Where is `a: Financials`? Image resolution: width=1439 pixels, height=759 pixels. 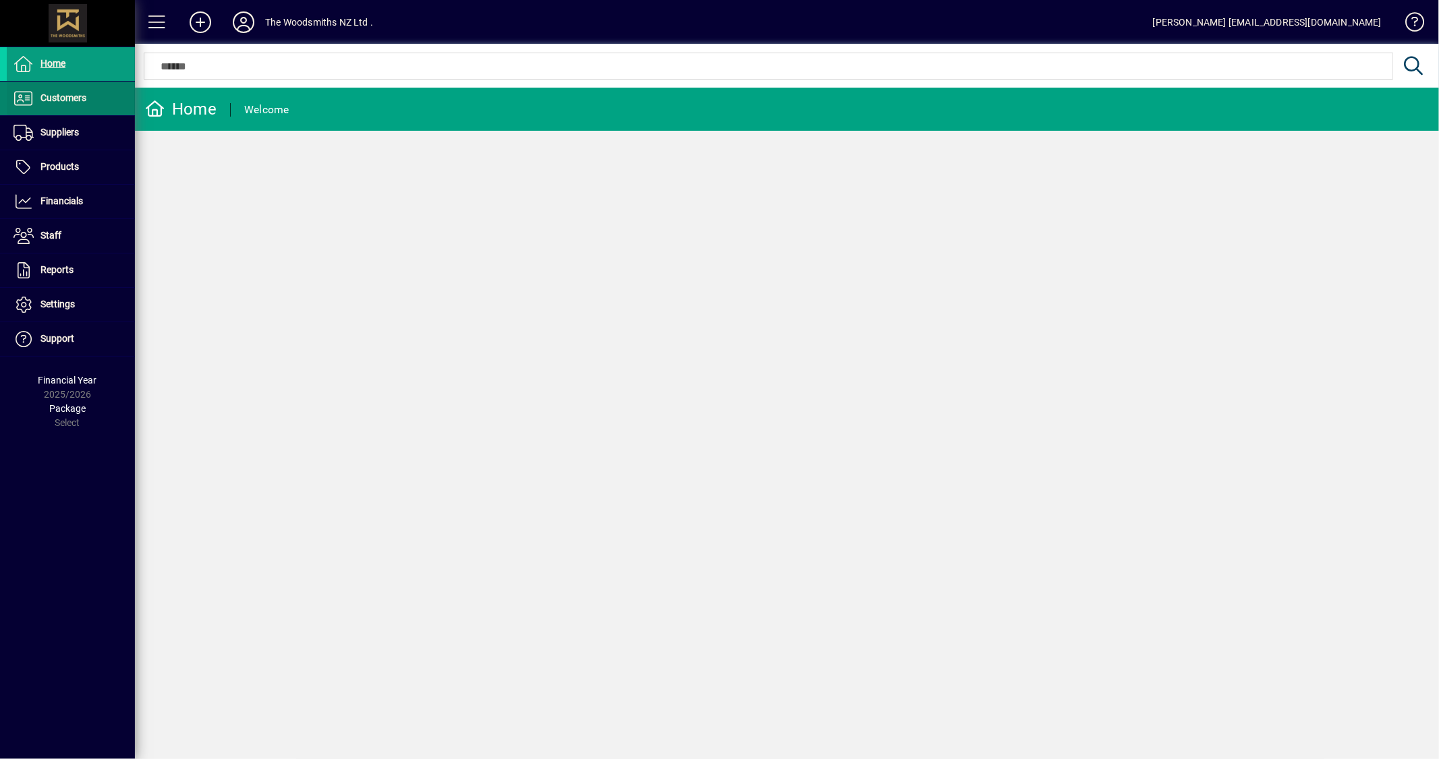
a: Financials is located at coordinates (71, 202).